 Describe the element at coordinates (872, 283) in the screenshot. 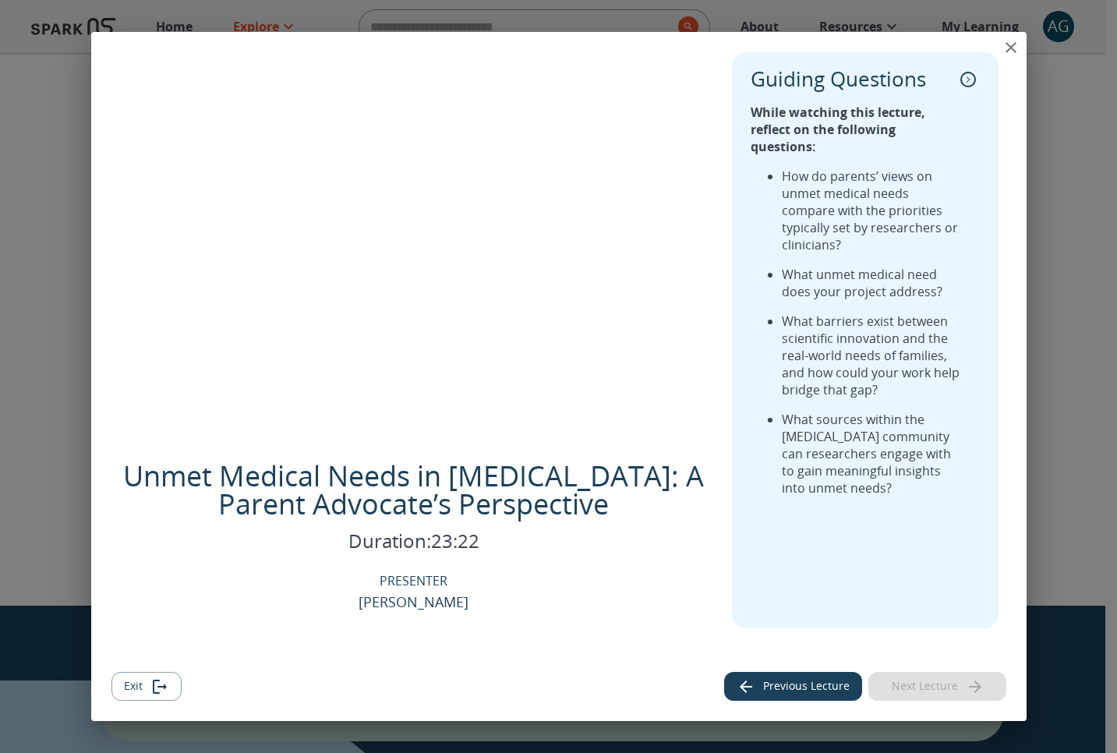

I see `p: What unmet medical need does your project address?` at that location.